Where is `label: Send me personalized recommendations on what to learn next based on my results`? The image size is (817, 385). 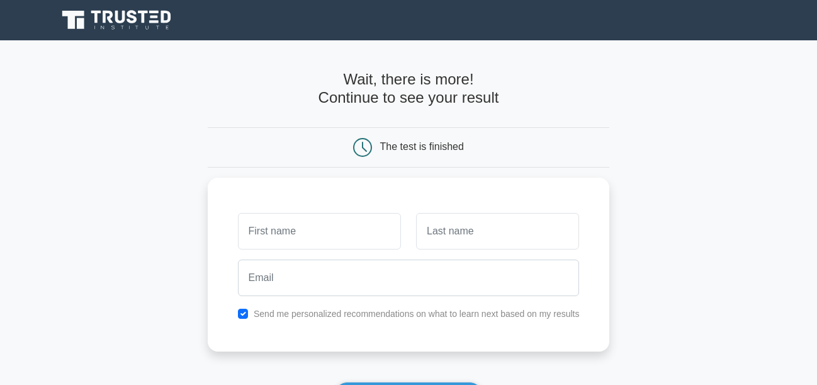
label: Send me personalized recommendations on what to learn next based on my results is located at coordinates (417, 313).